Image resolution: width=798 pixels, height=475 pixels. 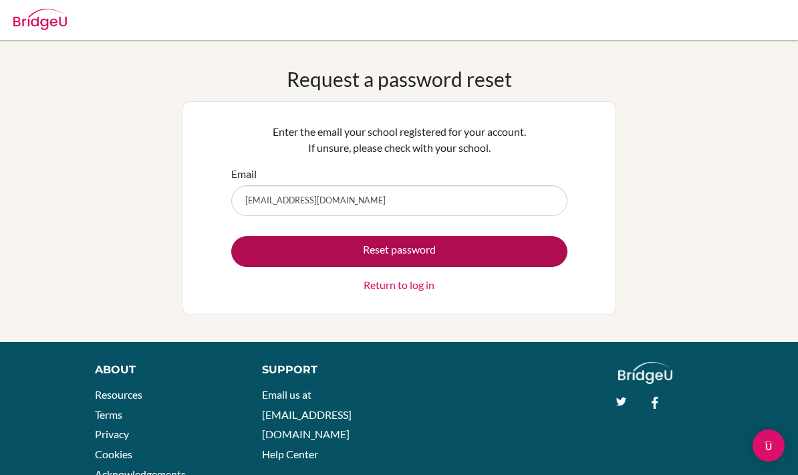 I want to click on div: Open Intercom Messenger, so click(x=769, y=445).